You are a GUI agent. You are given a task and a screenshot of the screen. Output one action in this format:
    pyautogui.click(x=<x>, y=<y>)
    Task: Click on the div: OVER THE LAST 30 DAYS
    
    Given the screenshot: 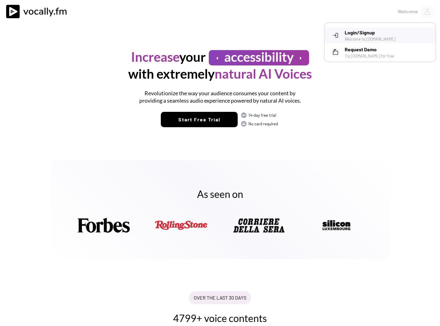 What is the action you would take?
    pyautogui.click(x=220, y=298)
    